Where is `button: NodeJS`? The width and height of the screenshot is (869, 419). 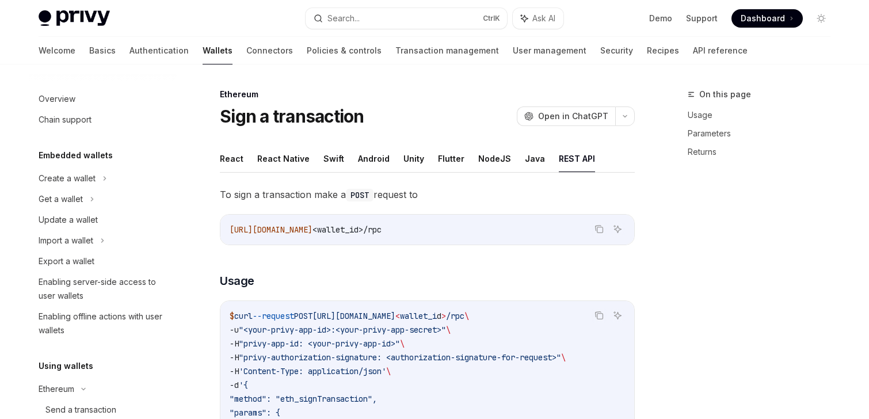 button: NodeJS is located at coordinates (494, 158).